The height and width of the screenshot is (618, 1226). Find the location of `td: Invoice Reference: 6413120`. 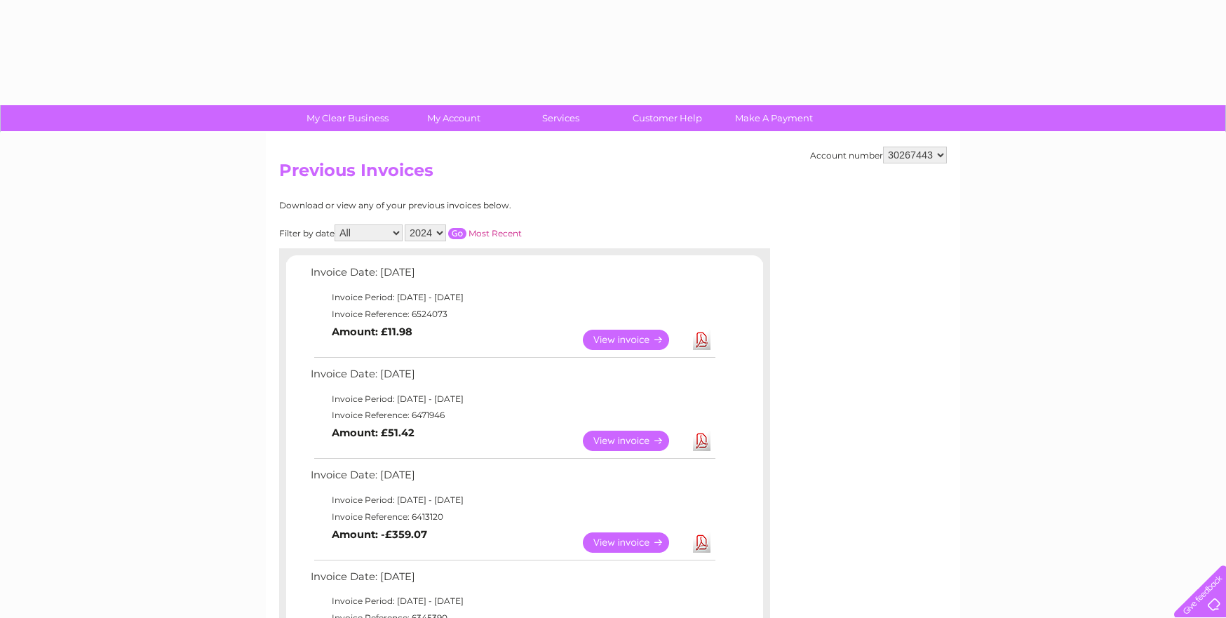

td: Invoice Reference: 6413120 is located at coordinates (512, 517).